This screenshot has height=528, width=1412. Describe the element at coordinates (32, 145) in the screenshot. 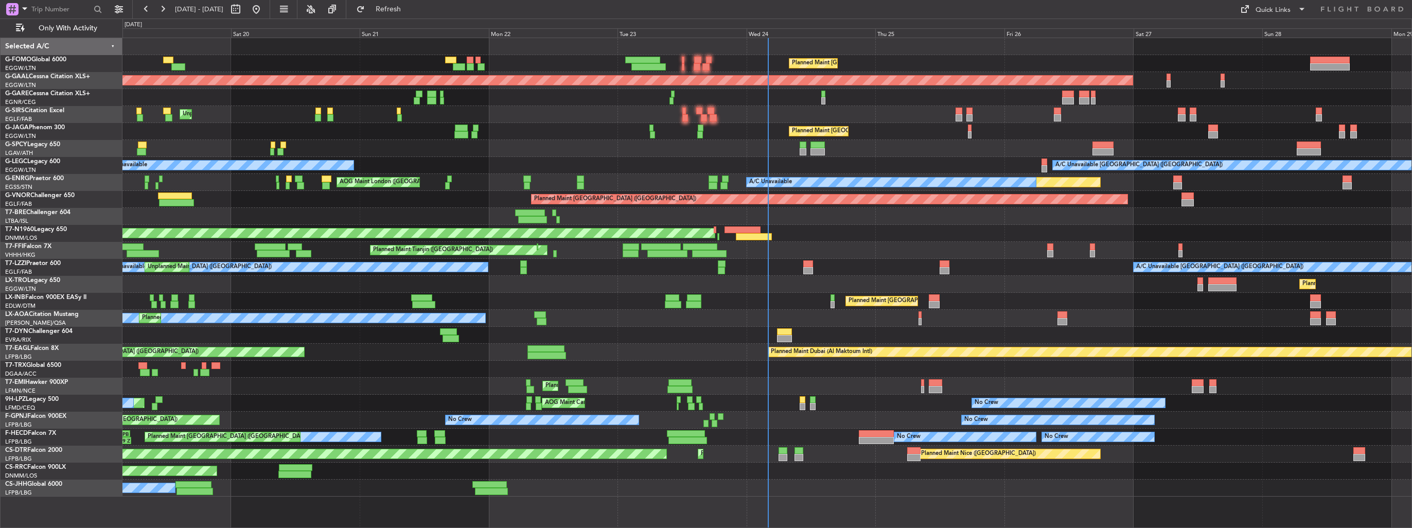

I see `a: G-SPCYLegacy 650` at that location.